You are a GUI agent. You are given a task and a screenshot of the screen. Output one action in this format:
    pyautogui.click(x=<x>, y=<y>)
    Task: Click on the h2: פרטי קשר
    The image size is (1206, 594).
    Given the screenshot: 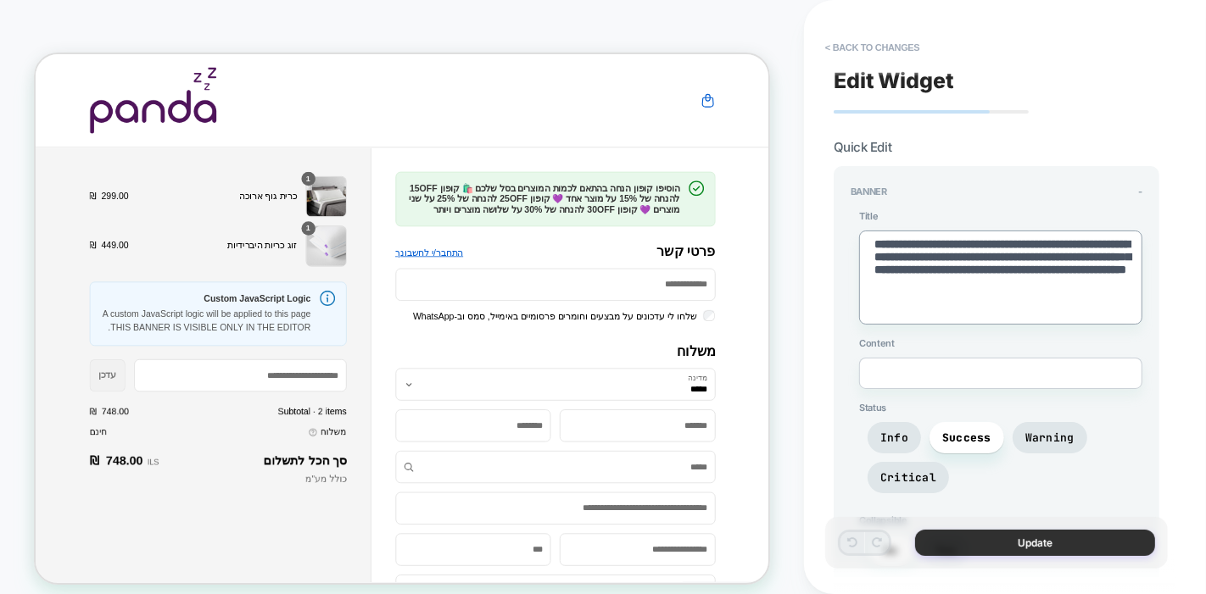 What is the action you would take?
    pyautogui.click(x=867, y=262)
    